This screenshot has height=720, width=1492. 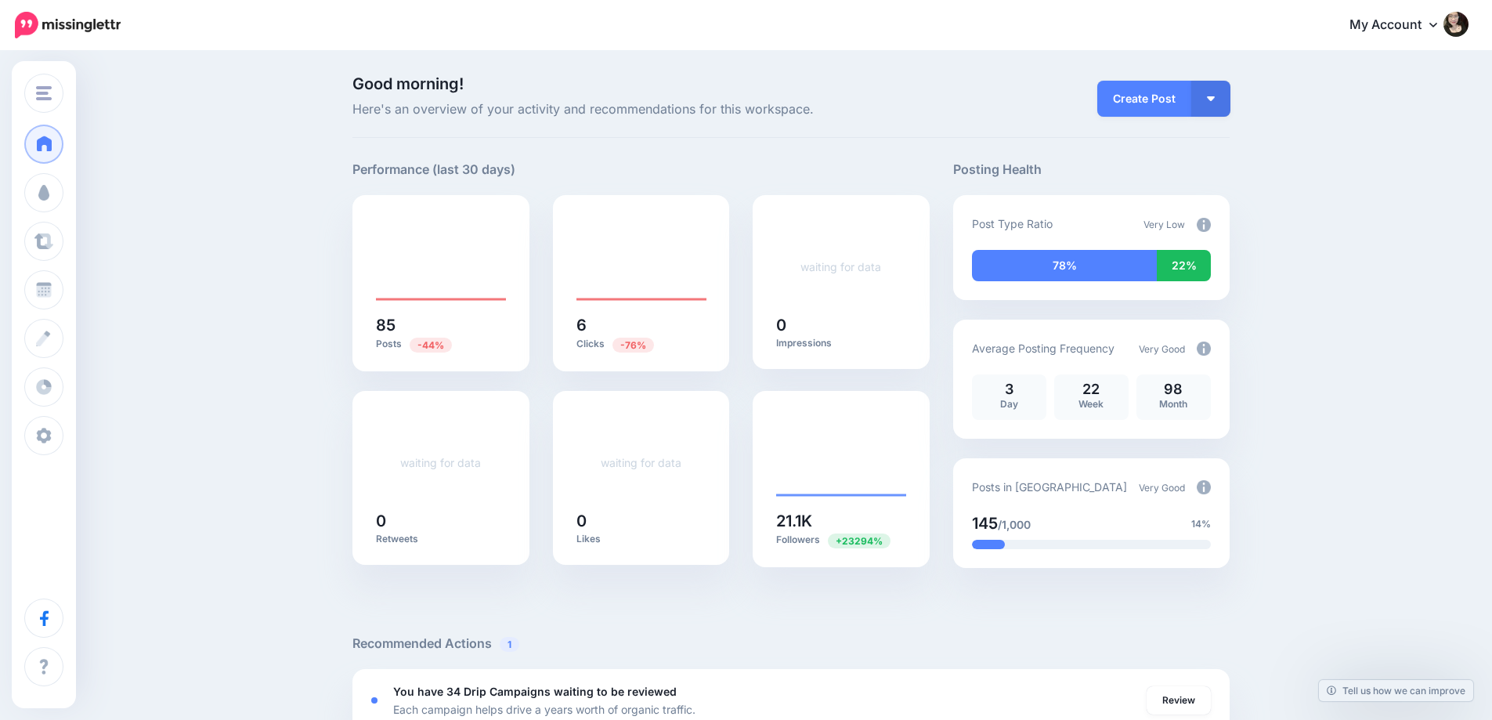 I want to click on p: 22, so click(x=1091, y=389).